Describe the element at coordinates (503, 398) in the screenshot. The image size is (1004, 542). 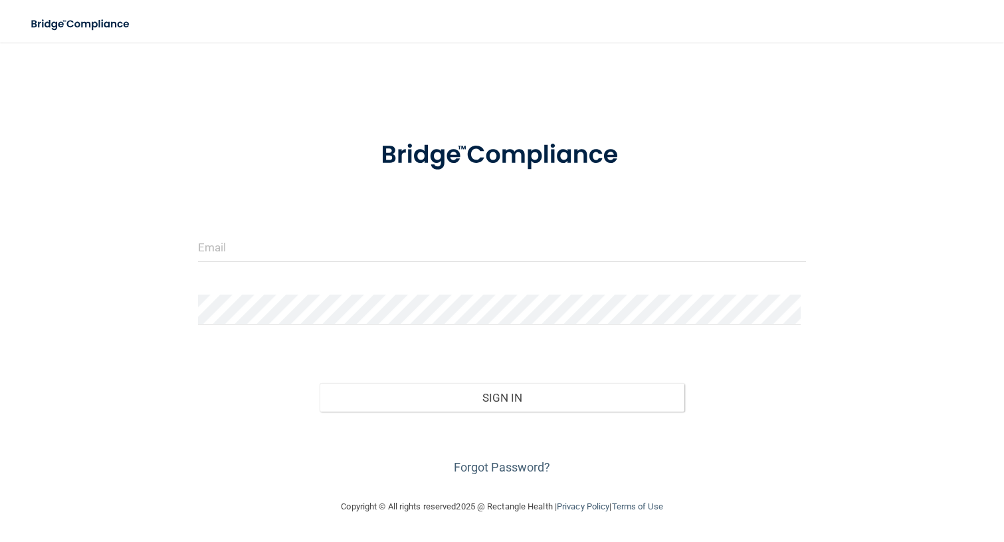
I see `button: Sign In` at that location.